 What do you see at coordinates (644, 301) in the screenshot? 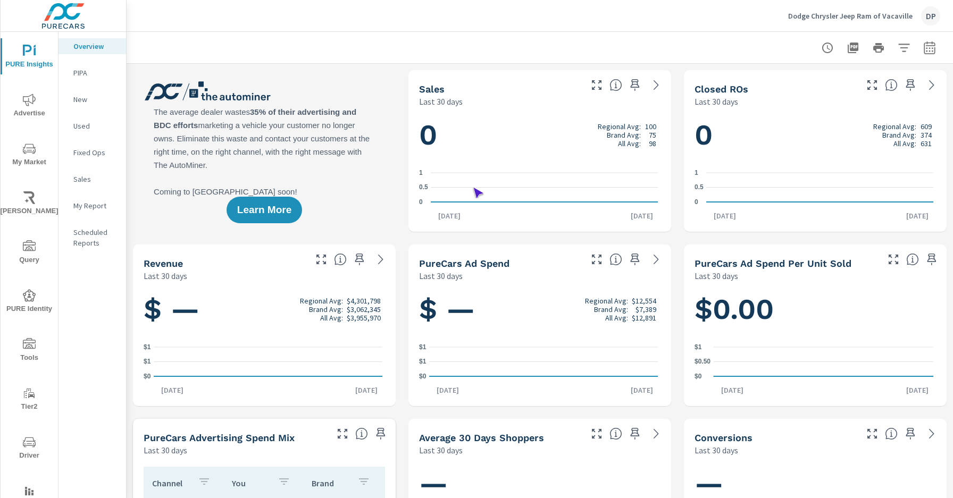
I see `p: $12,554` at bounding box center [644, 301].